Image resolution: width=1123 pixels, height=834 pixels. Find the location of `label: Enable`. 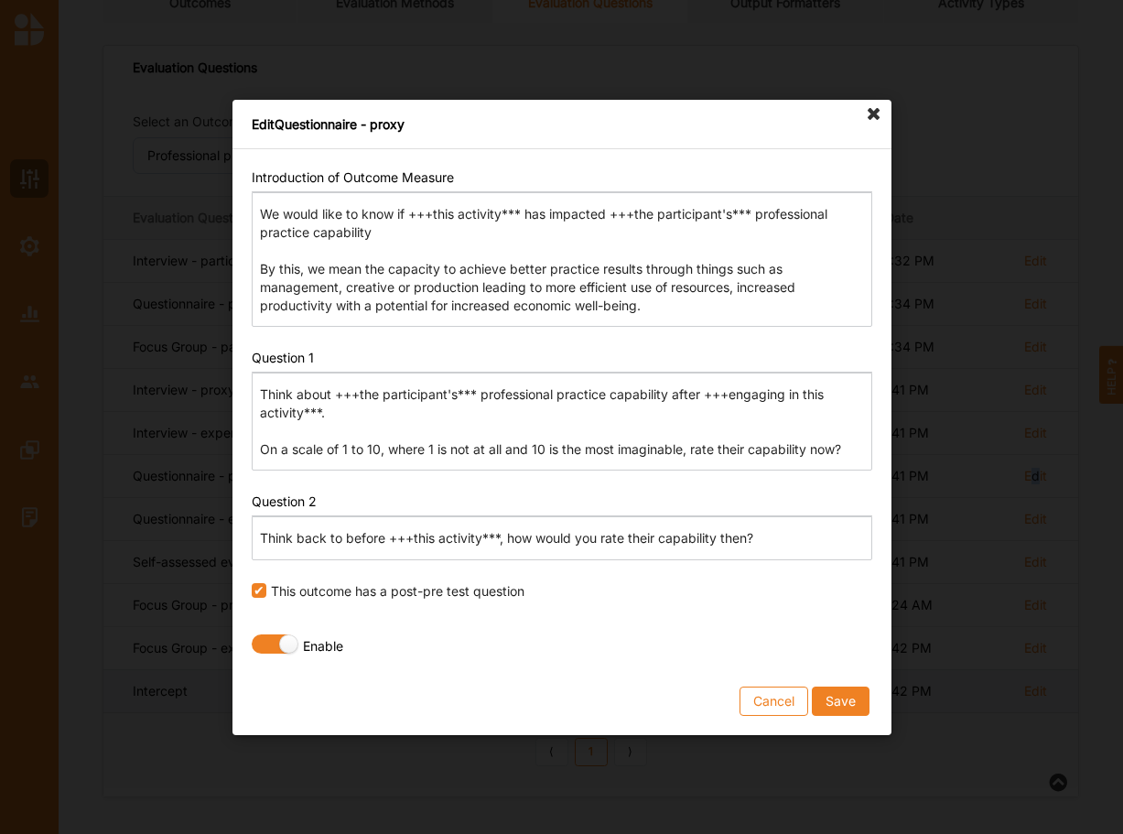

label: Enable is located at coordinates (323, 647).